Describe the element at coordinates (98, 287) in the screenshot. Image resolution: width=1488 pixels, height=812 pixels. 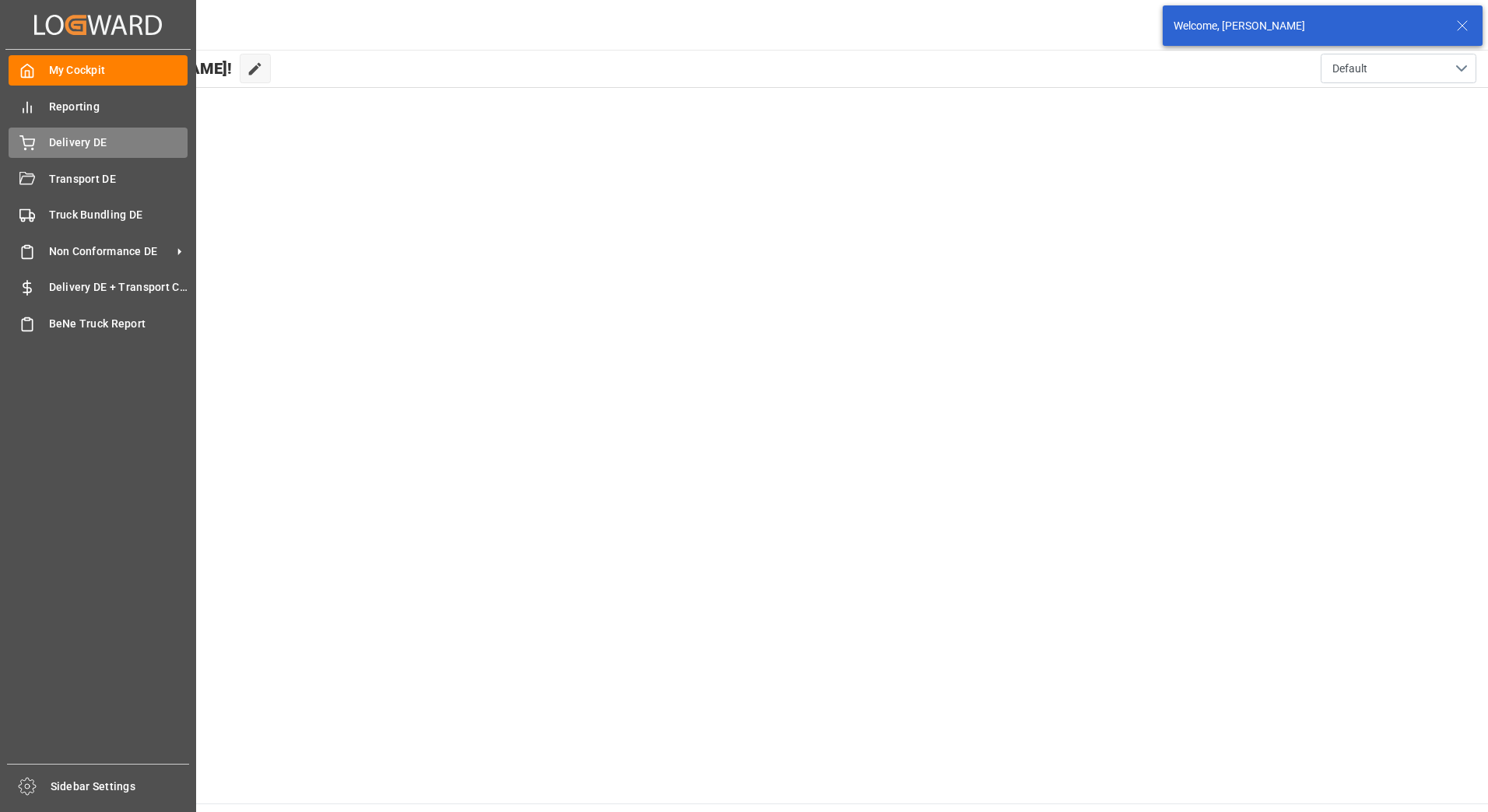
I see `a: Delivery DE + Transport Cost` at that location.